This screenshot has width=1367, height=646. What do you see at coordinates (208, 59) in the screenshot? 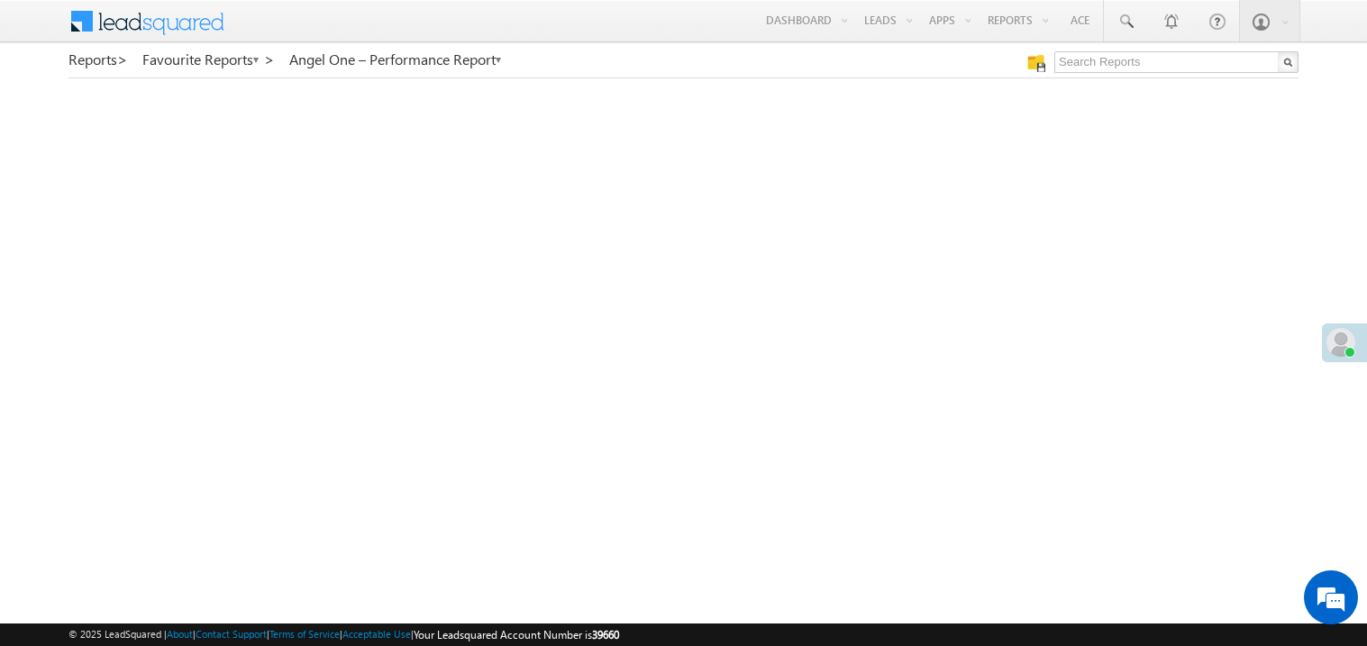
I see `a: Favourite Reports >` at bounding box center [208, 59].